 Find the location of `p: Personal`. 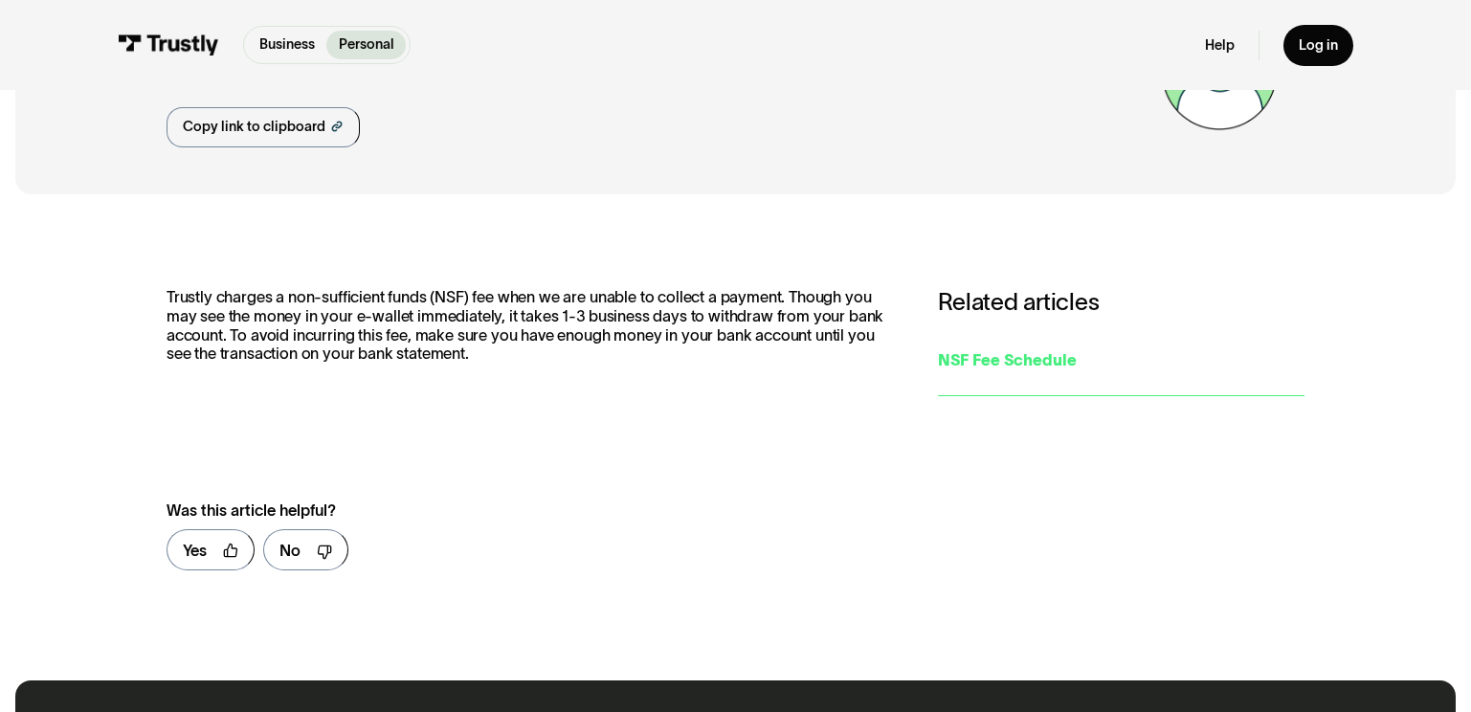

p: Personal is located at coordinates (367, 45).